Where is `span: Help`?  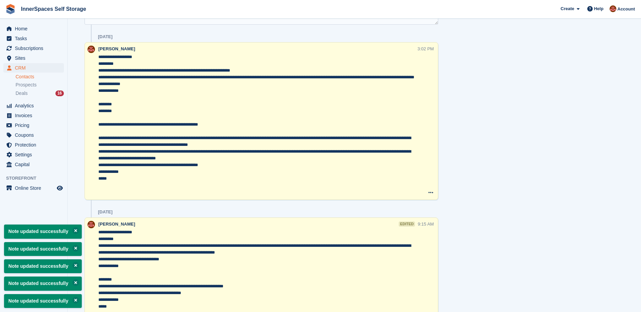 span: Help is located at coordinates (598, 9).